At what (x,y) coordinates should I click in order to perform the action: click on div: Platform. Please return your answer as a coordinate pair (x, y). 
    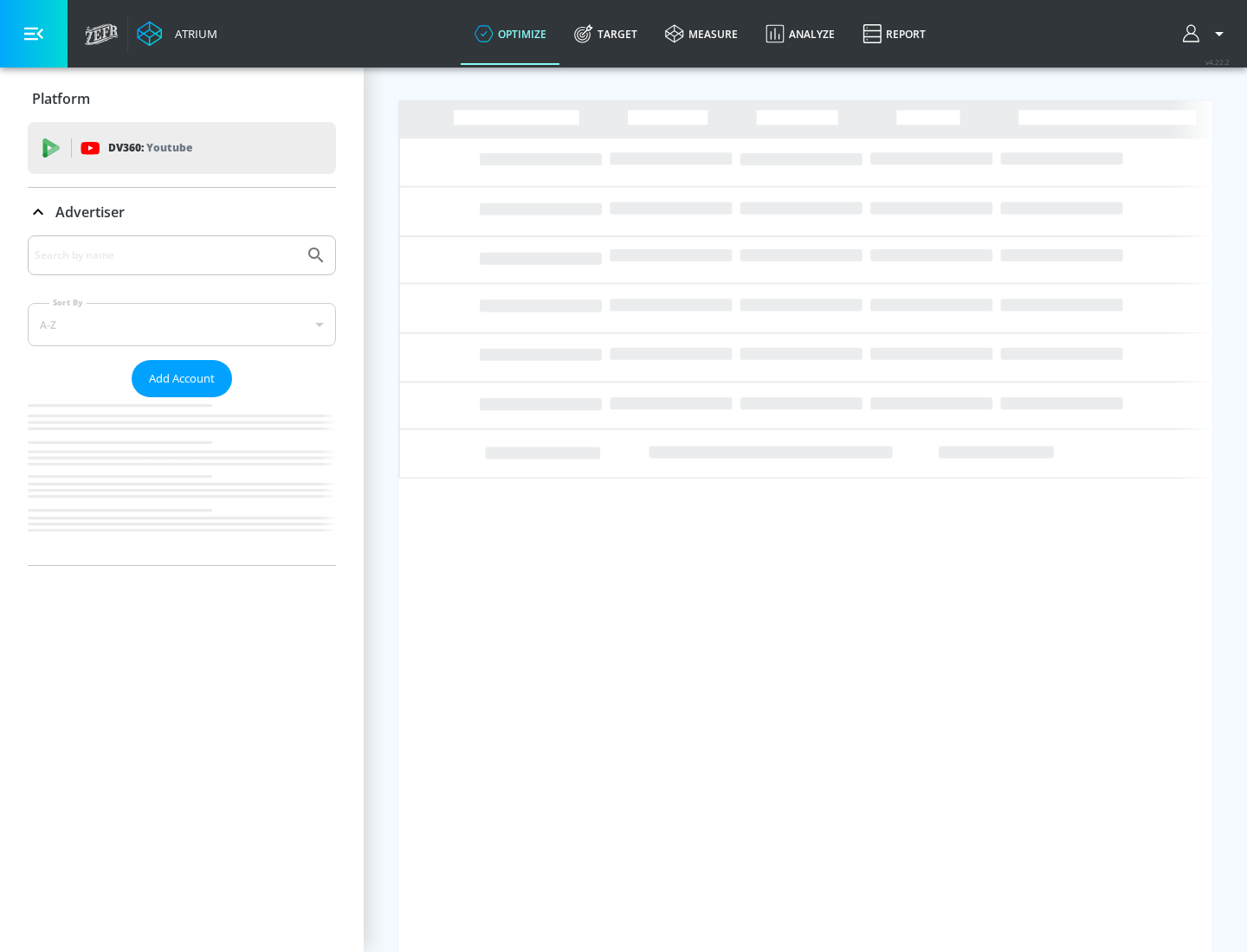
    Looking at the image, I should click on (182, 99).